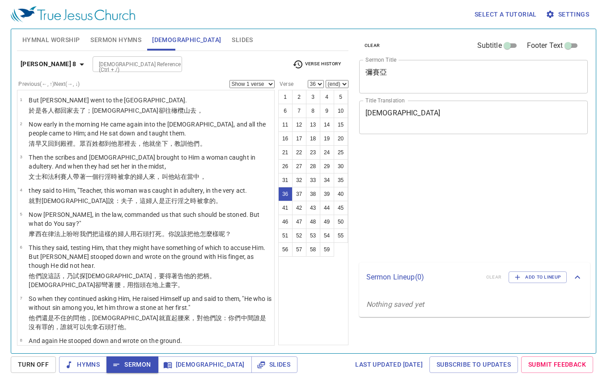 The image size is (607, 385). I want to click on button: 51, so click(285, 236).